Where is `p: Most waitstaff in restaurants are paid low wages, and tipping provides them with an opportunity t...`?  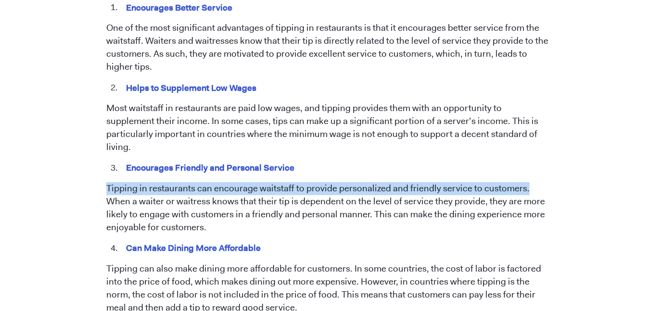
p: Most waitstaff in restaurants are paid low wages, and tipping provides them with an opportunity t... is located at coordinates (329, 128).